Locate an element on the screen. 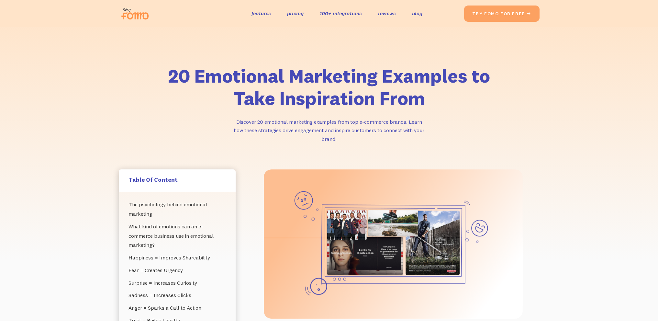 The image size is (658, 321). h1: 20 Emotional Marketing Examples to Take Inspiration From is located at coordinates (329, 87).